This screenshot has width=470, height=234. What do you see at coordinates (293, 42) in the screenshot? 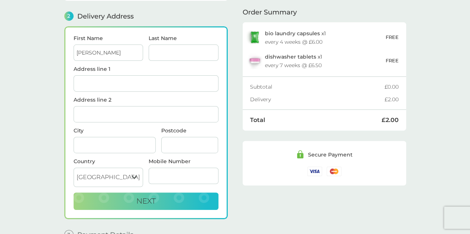
I see `div: every 4 weeks @ £6.00` at bounding box center [293, 42].